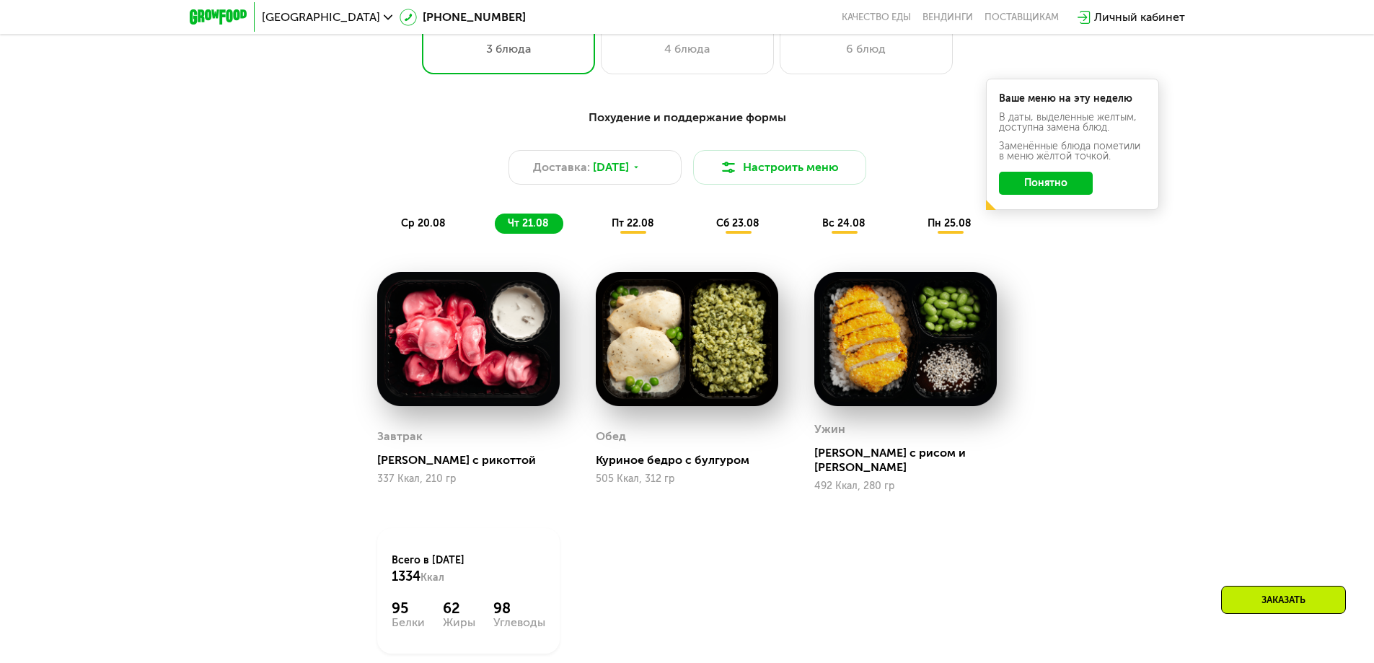  Describe the element at coordinates (468, 479) in the screenshot. I see `div: 337 Ккал, 210 гр` at that location.